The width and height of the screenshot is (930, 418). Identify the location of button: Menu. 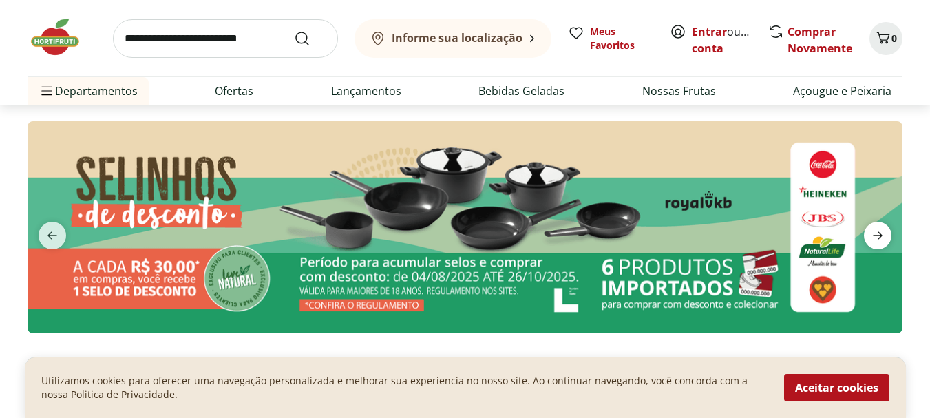
(47, 91).